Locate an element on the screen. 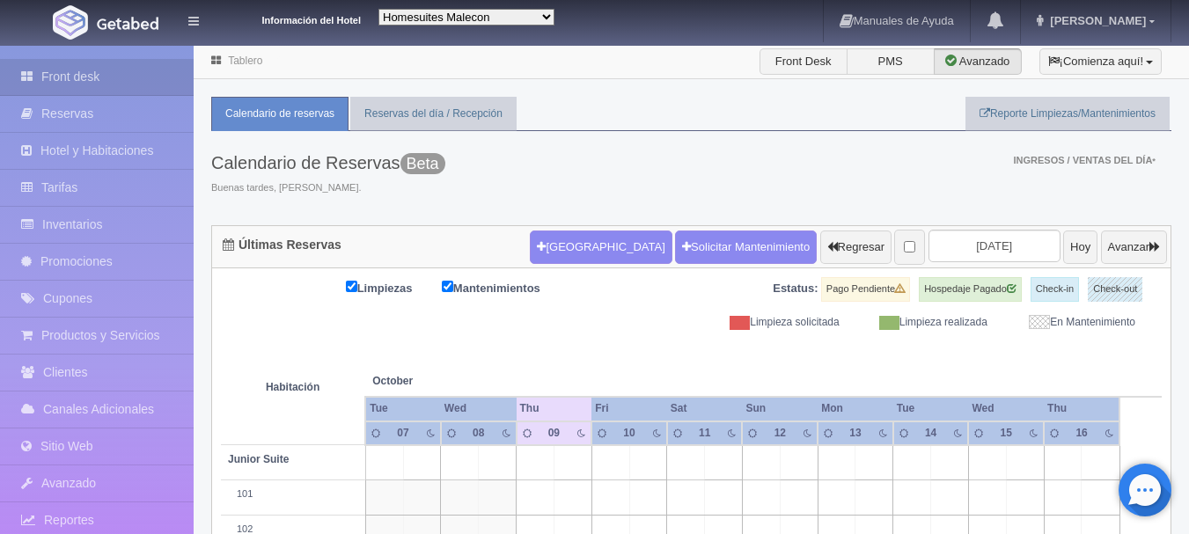 The width and height of the screenshot is (1189, 534). div: En Mantenimiento is located at coordinates (1075, 322).